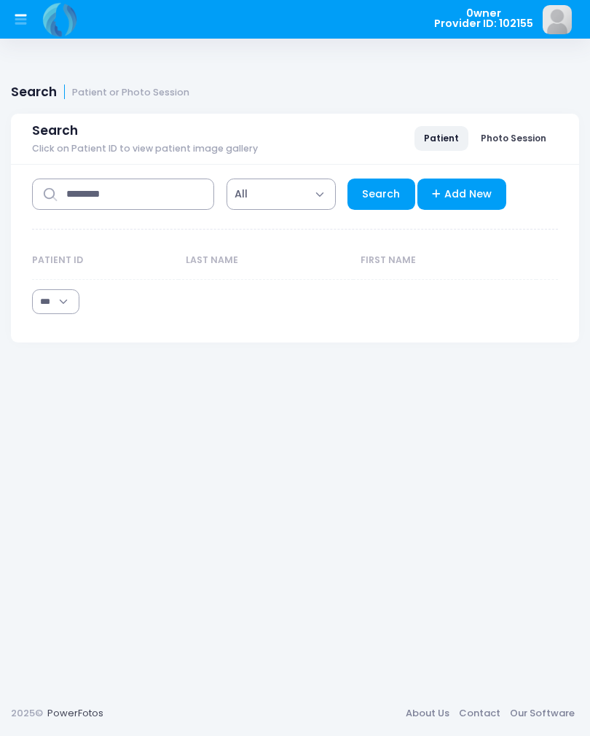 The height and width of the screenshot is (736, 590). I want to click on small: Patient or Photo Session, so click(130, 93).